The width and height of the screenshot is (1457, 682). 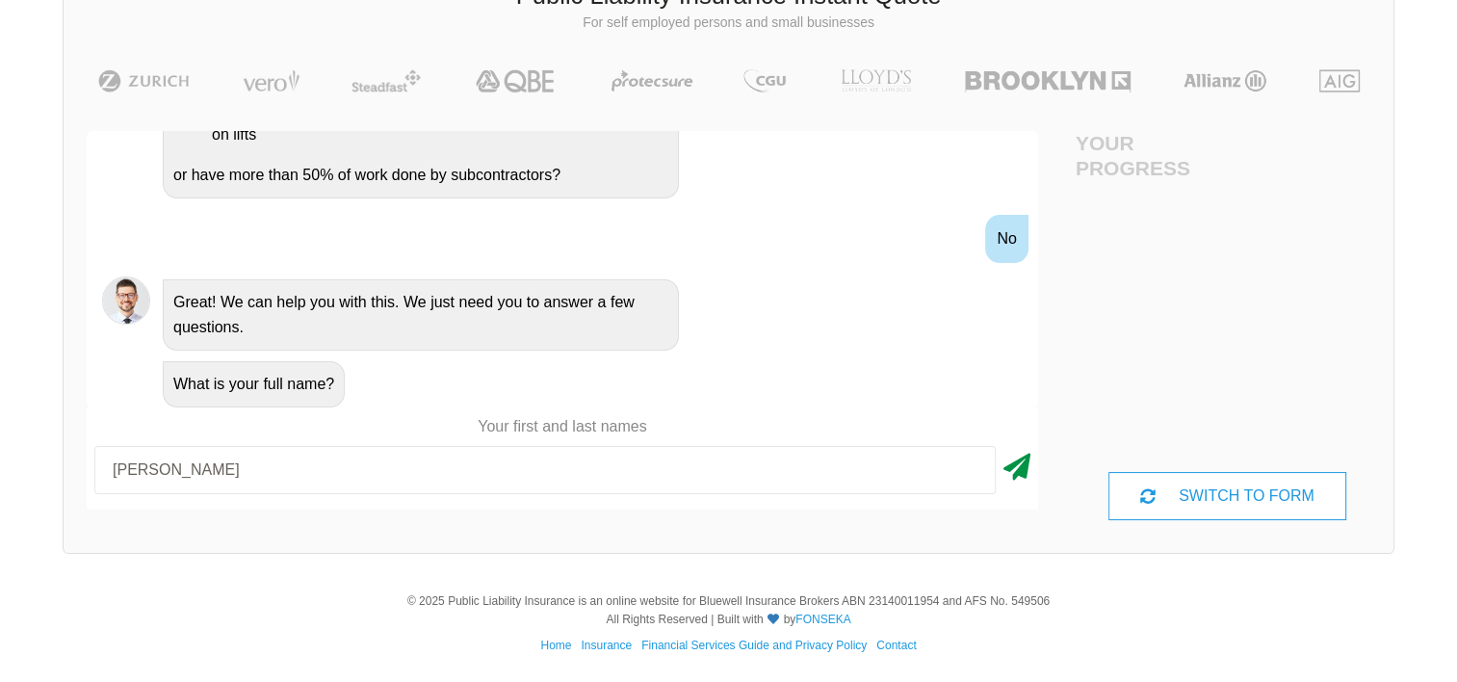 I want to click on img: CGU | Public Liability Insurance, so click(x=764, y=81).